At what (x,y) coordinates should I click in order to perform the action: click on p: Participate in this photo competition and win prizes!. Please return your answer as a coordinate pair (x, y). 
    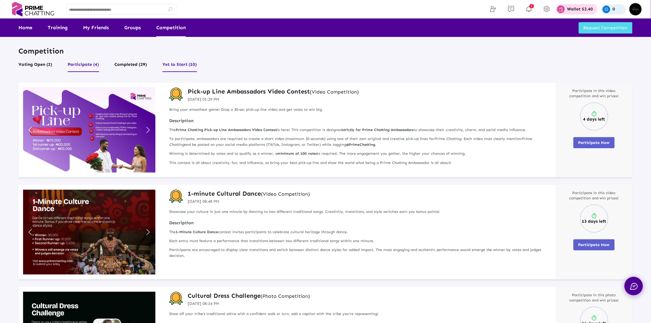
    Looking at the image, I should click on (594, 298).